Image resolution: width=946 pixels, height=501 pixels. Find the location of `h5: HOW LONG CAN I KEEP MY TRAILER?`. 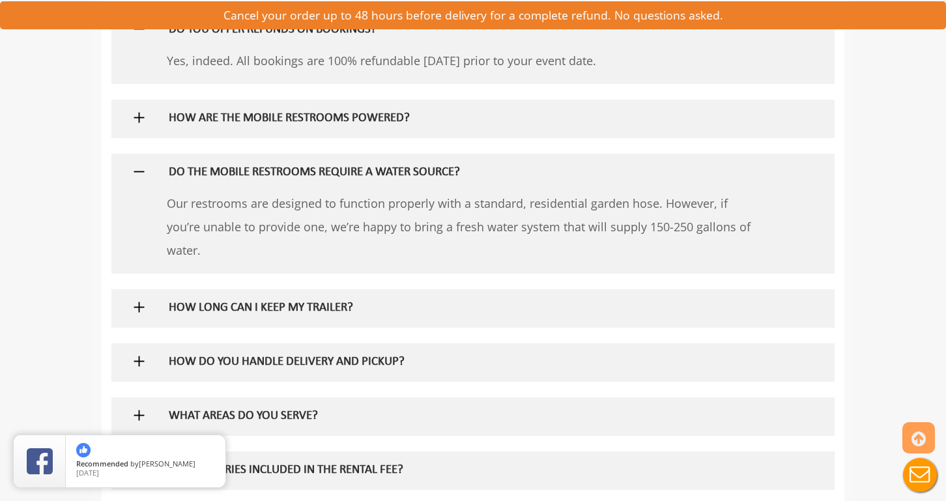

h5: HOW LONG CAN I KEEP MY TRAILER? is located at coordinates (452, 308).